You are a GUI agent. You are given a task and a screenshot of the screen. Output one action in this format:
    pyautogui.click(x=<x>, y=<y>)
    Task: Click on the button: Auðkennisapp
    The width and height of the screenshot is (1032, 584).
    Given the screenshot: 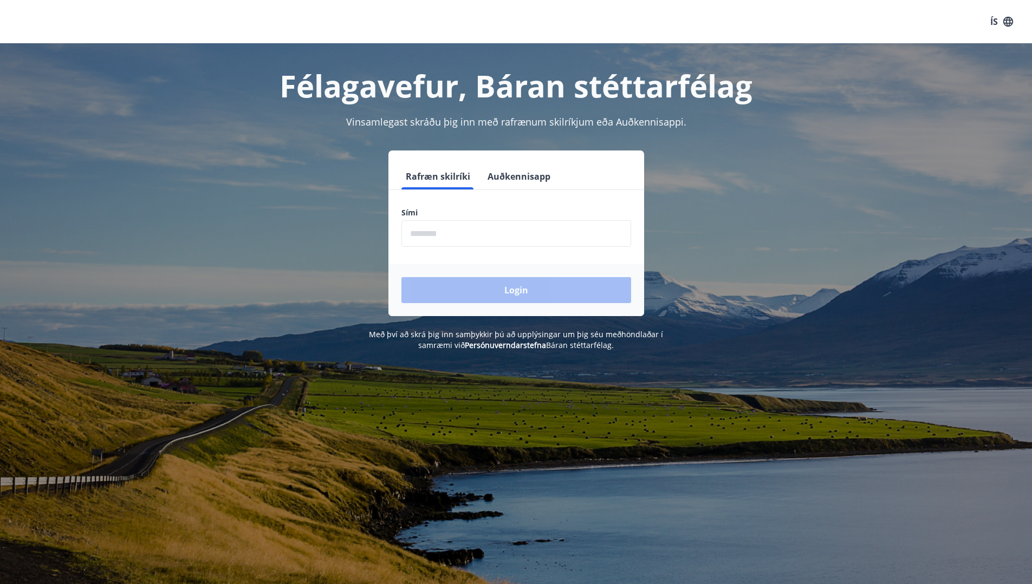 What is the action you would take?
    pyautogui.click(x=519, y=177)
    